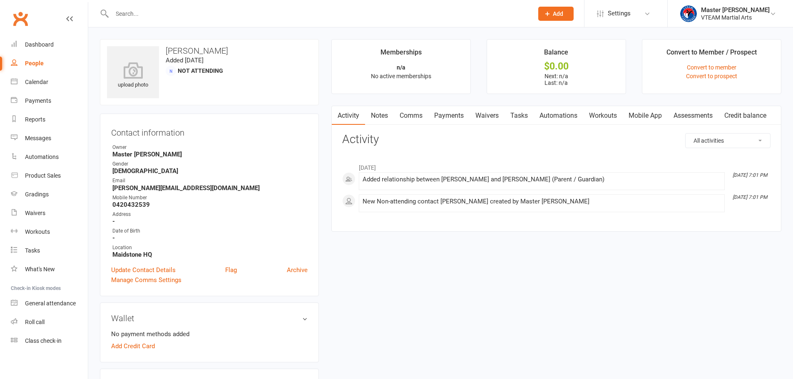 The height and width of the screenshot is (379, 793). Describe the element at coordinates (49, 138) in the screenshot. I see `a: Messages` at that location.